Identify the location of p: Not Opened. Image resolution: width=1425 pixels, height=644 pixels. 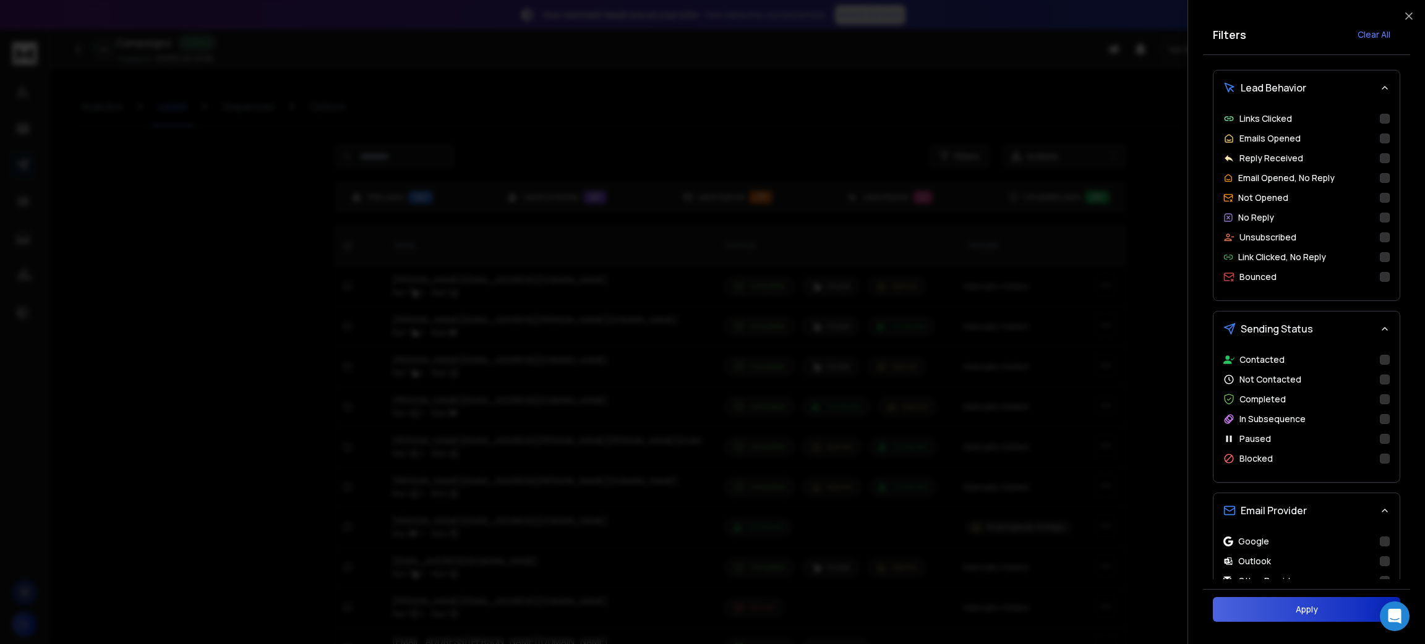
(1263, 198).